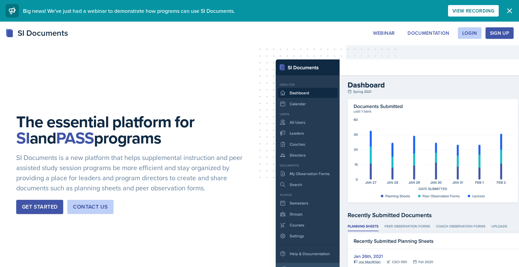  I want to click on div: Documentation, so click(428, 33).